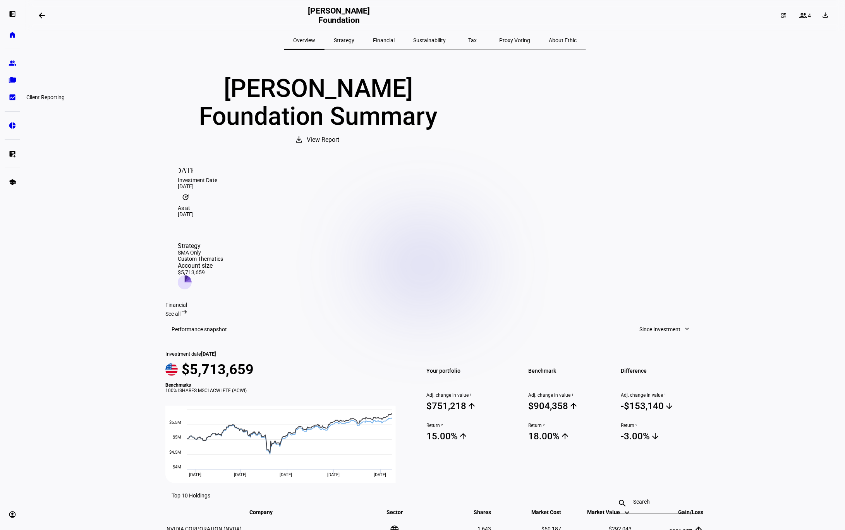 This screenshot has height=530, width=845. I want to click on mat-icon: dashboard_customize, so click(783, 15).